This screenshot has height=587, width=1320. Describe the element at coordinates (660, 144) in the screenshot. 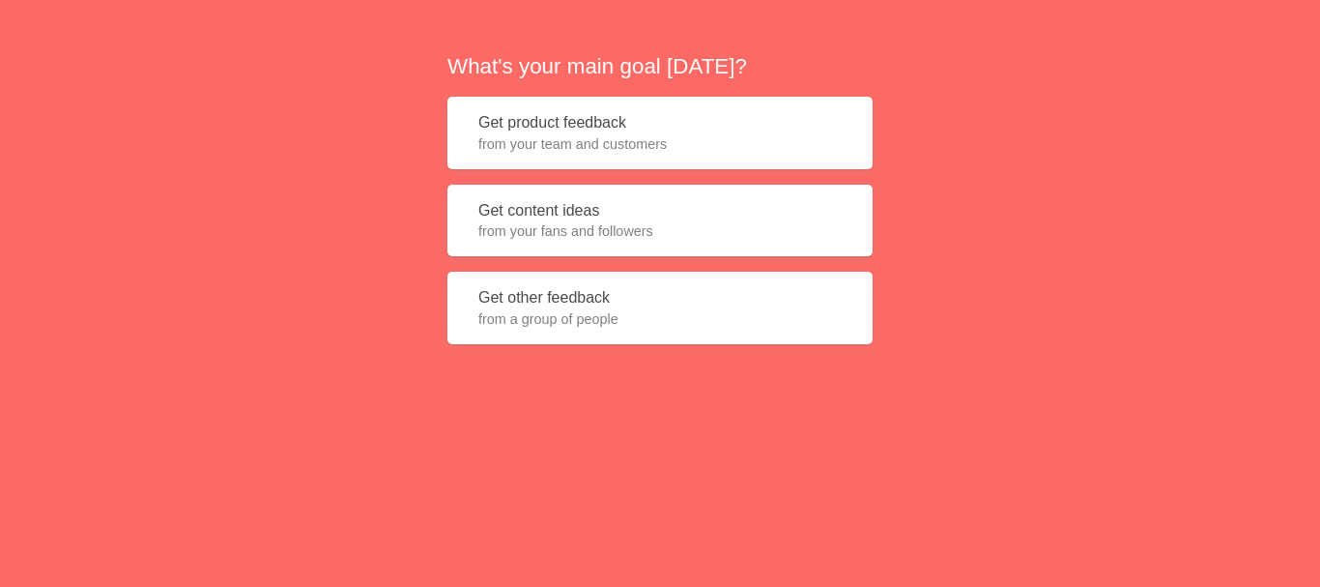

I see `span: from your team and customers` at that location.